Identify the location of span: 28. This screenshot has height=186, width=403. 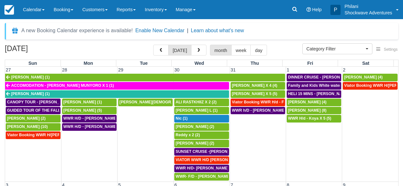
(65, 70).